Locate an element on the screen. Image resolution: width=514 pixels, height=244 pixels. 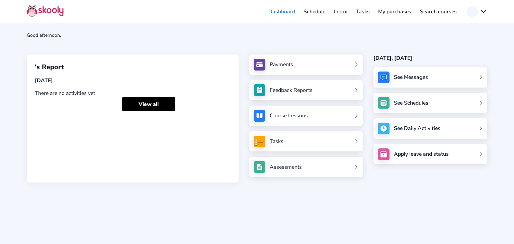
a: See Schedules is located at coordinates (431, 103).